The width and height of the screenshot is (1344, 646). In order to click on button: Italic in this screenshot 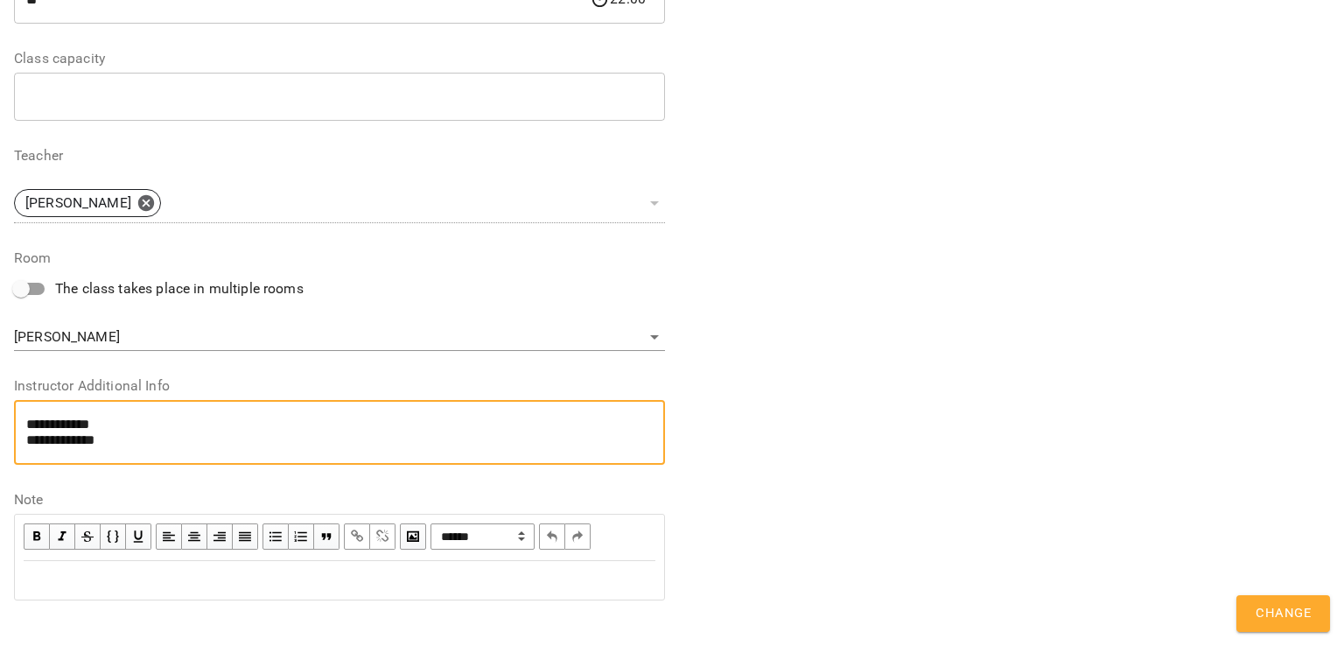, I will do `click(62, 536)`.